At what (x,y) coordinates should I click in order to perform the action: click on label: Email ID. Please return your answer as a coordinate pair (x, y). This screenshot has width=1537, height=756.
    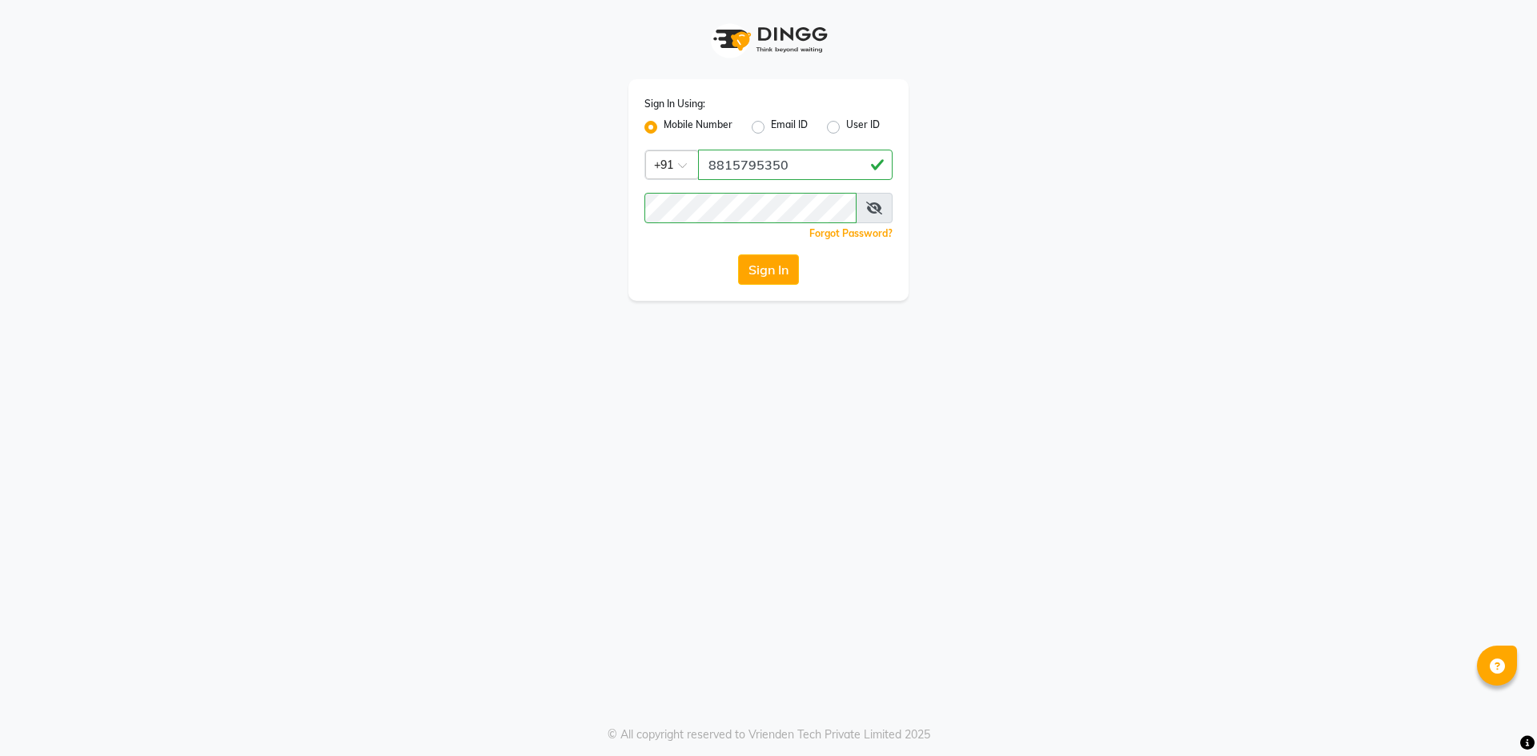
    Looking at the image, I should click on (789, 127).